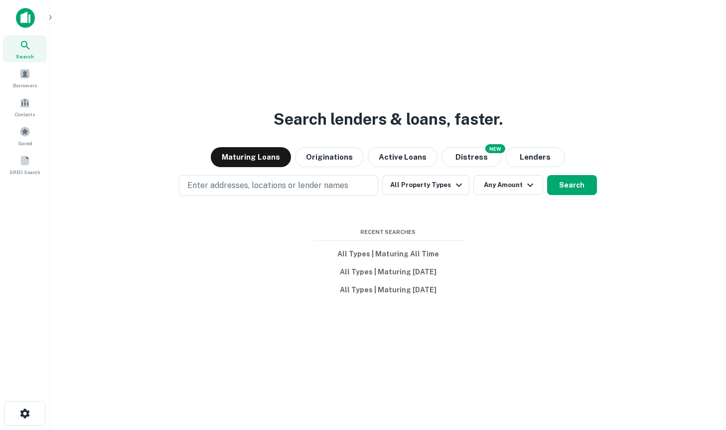  What do you see at coordinates (25, 49) in the screenshot?
I see `div: Search` at bounding box center [25, 49].